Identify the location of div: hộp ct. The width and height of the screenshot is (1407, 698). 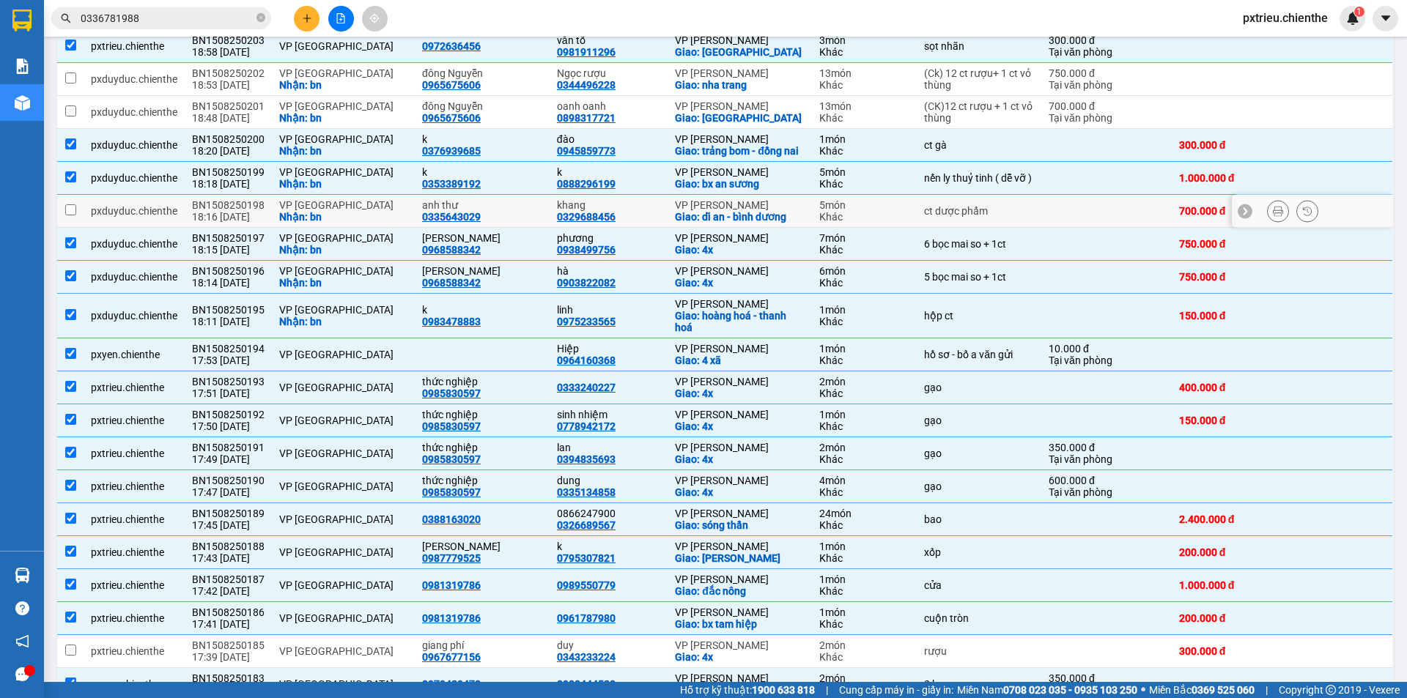
(979, 316).